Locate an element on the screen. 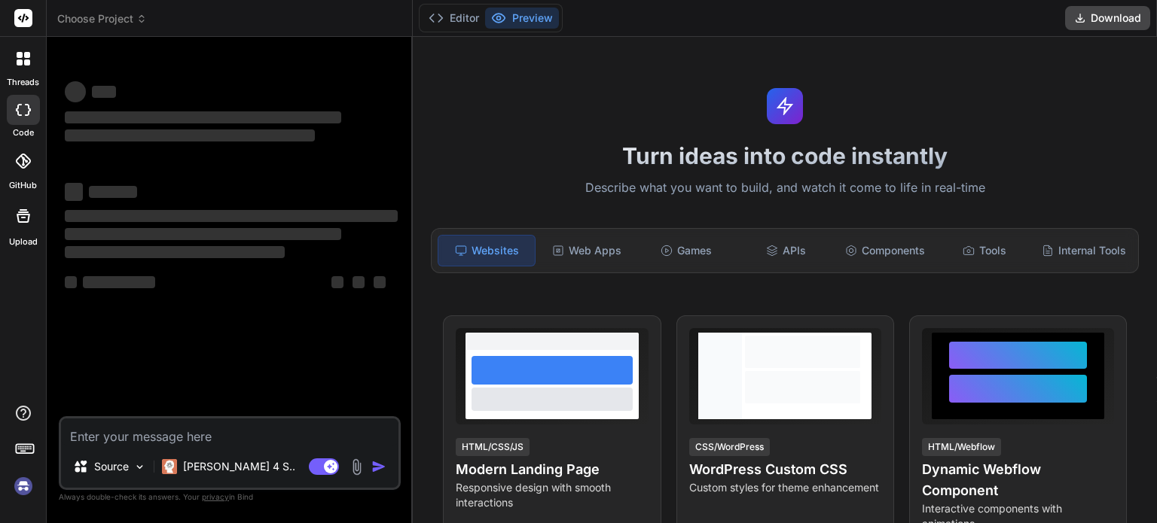 This screenshot has height=523, width=1157. label: GitHub is located at coordinates (23, 185).